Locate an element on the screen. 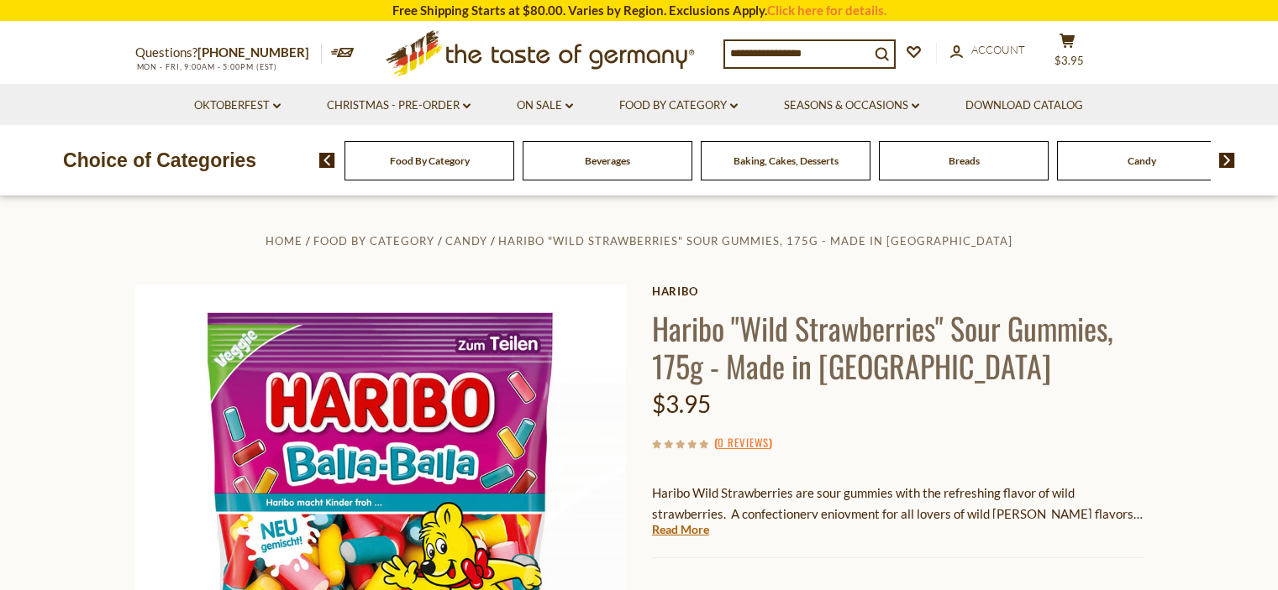  span: Baking, Cakes, Desserts is located at coordinates (785, 160).